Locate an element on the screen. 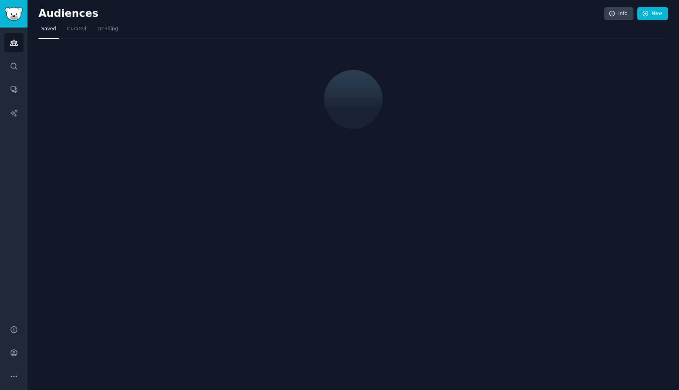 This screenshot has width=679, height=390. a: Trending is located at coordinates (108, 31).